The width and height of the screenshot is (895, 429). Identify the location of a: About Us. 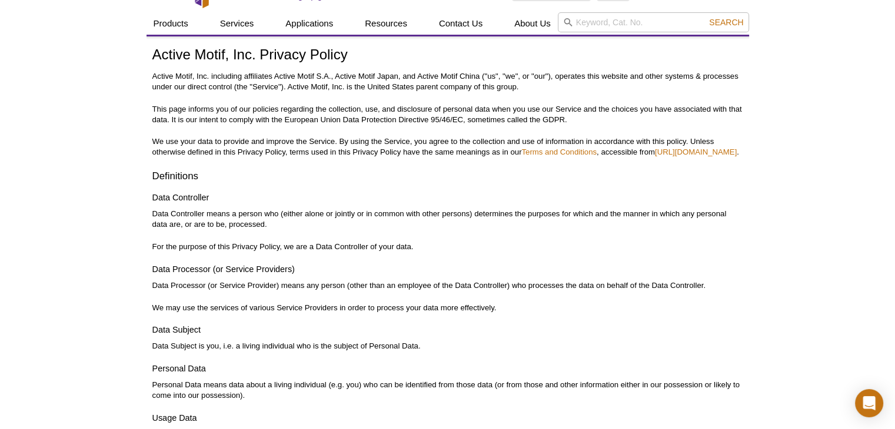
(532, 24).